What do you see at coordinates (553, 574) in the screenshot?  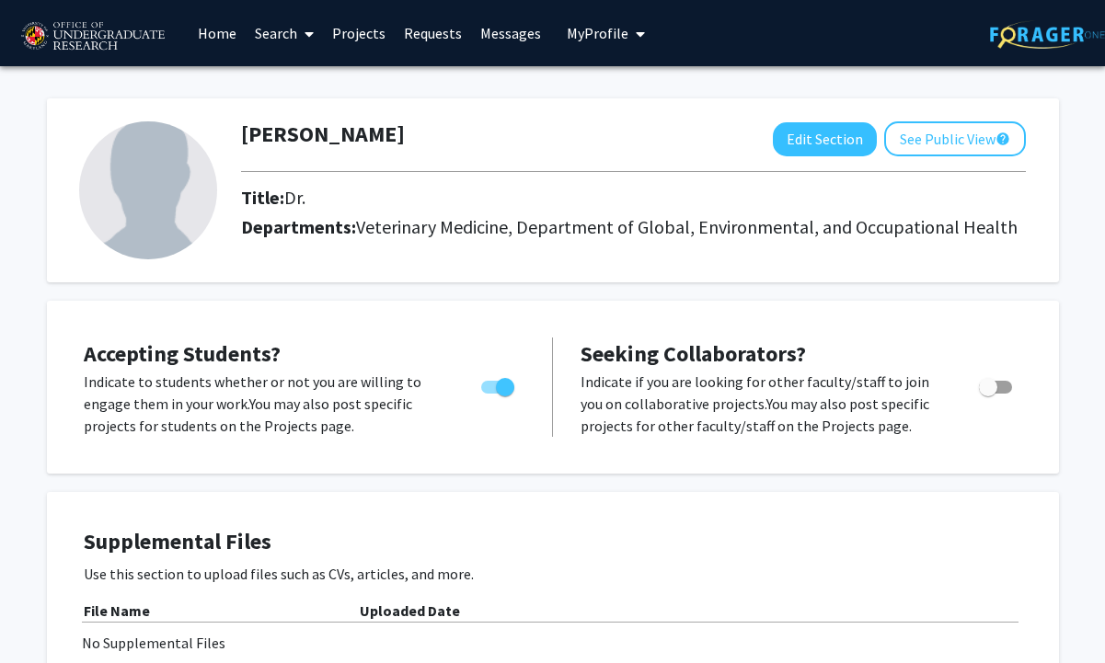 I see `p: Use this section to upload files such as CVs, articles, and more.` at bounding box center [553, 574].